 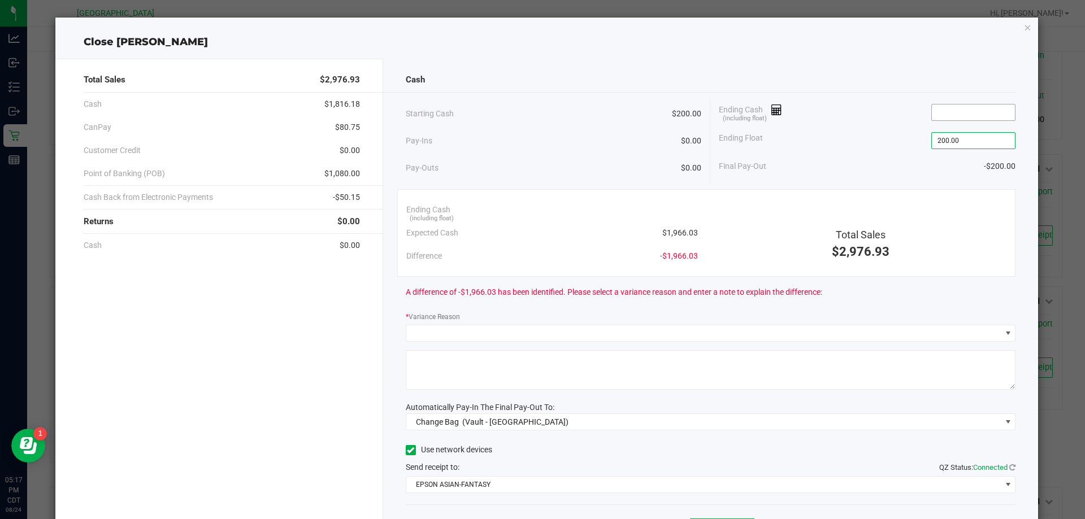 I want to click on span: -$200.00, so click(x=1000, y=166).